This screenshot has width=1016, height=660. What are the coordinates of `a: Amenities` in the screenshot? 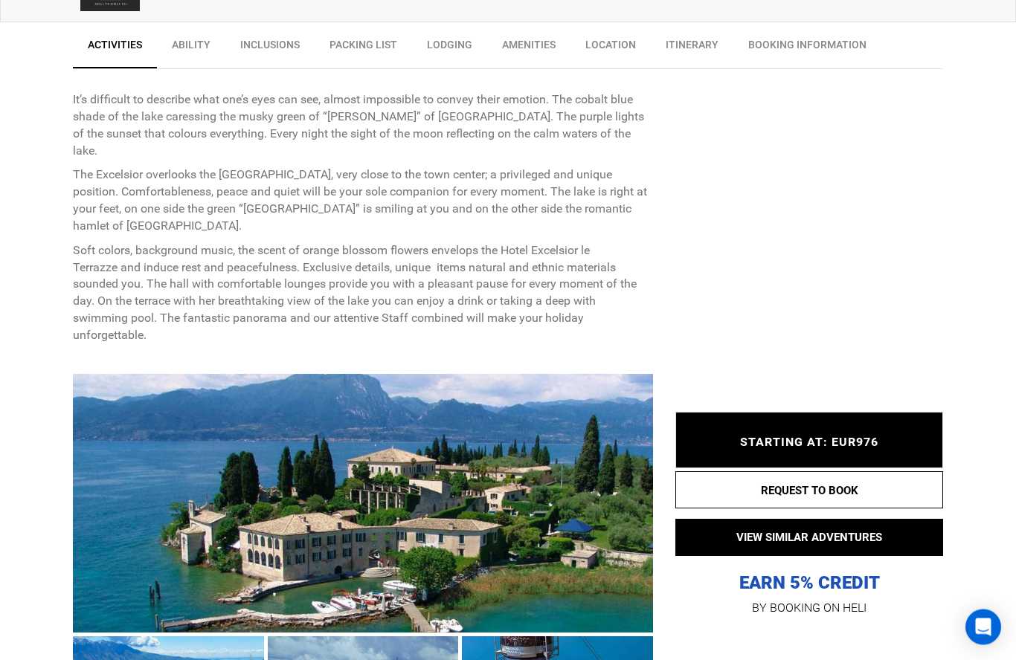 It's located at (529, 49).